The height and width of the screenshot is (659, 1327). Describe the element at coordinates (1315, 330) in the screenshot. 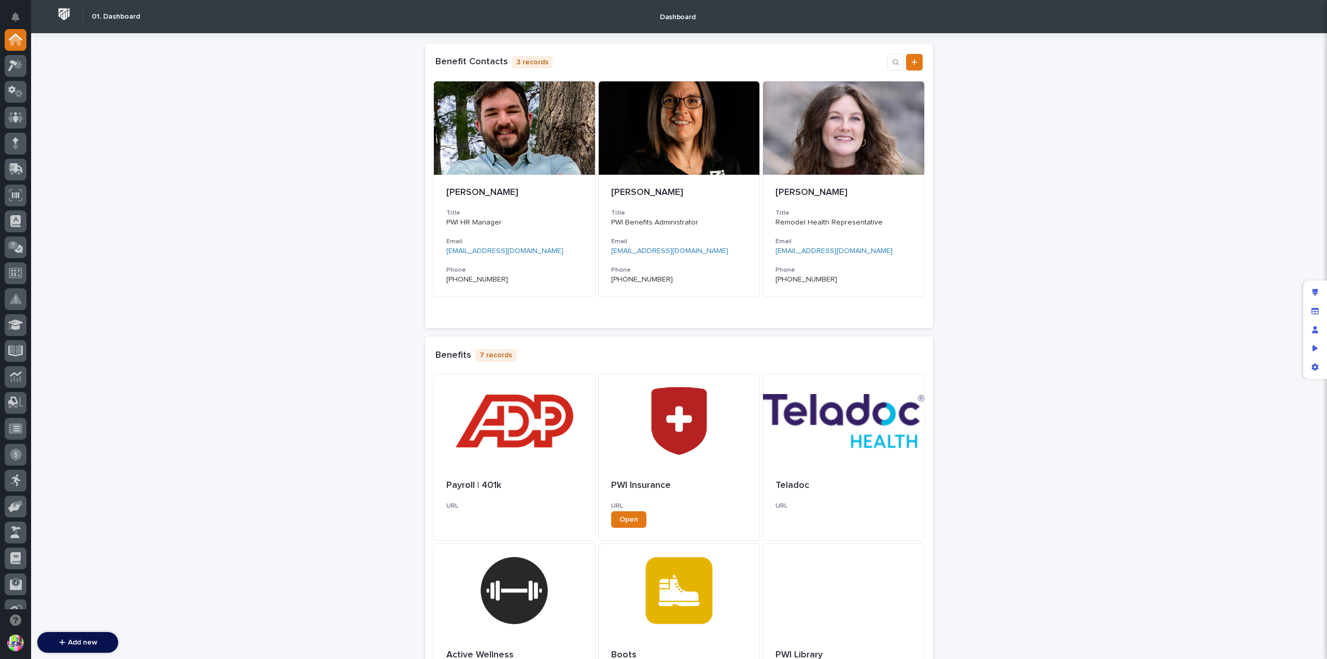

I see `div: Manage users` at that location.